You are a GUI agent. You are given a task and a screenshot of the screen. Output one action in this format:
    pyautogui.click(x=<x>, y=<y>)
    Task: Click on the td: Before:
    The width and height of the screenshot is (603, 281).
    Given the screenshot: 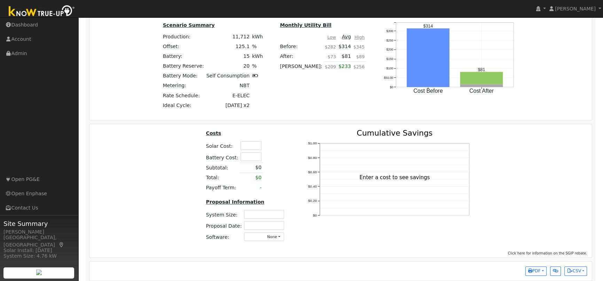 What is the action you would take?
    pyautogui.click(x=301, y=46)
    